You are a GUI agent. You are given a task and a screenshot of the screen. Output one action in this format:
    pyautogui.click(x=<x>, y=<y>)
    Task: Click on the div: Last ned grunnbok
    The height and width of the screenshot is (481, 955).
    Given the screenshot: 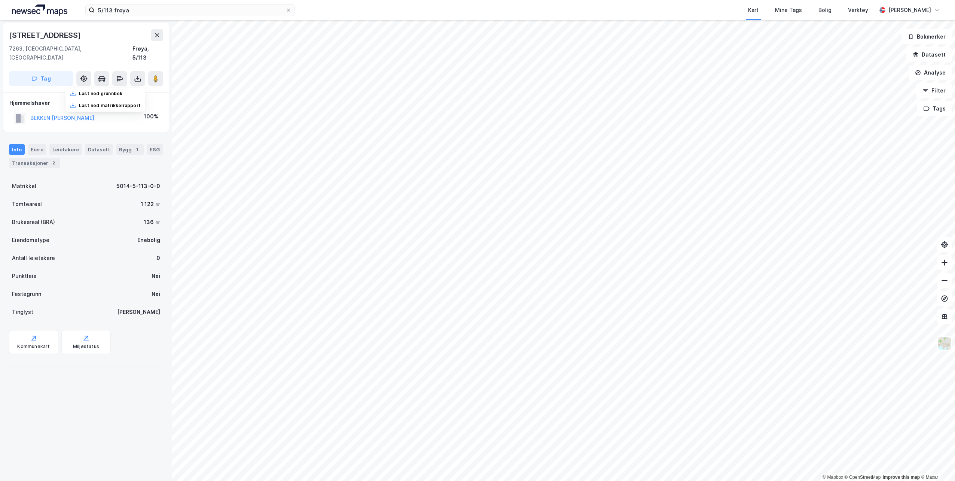 What is the action you would take?
    pyautogui.click(x=101, y=94)
    